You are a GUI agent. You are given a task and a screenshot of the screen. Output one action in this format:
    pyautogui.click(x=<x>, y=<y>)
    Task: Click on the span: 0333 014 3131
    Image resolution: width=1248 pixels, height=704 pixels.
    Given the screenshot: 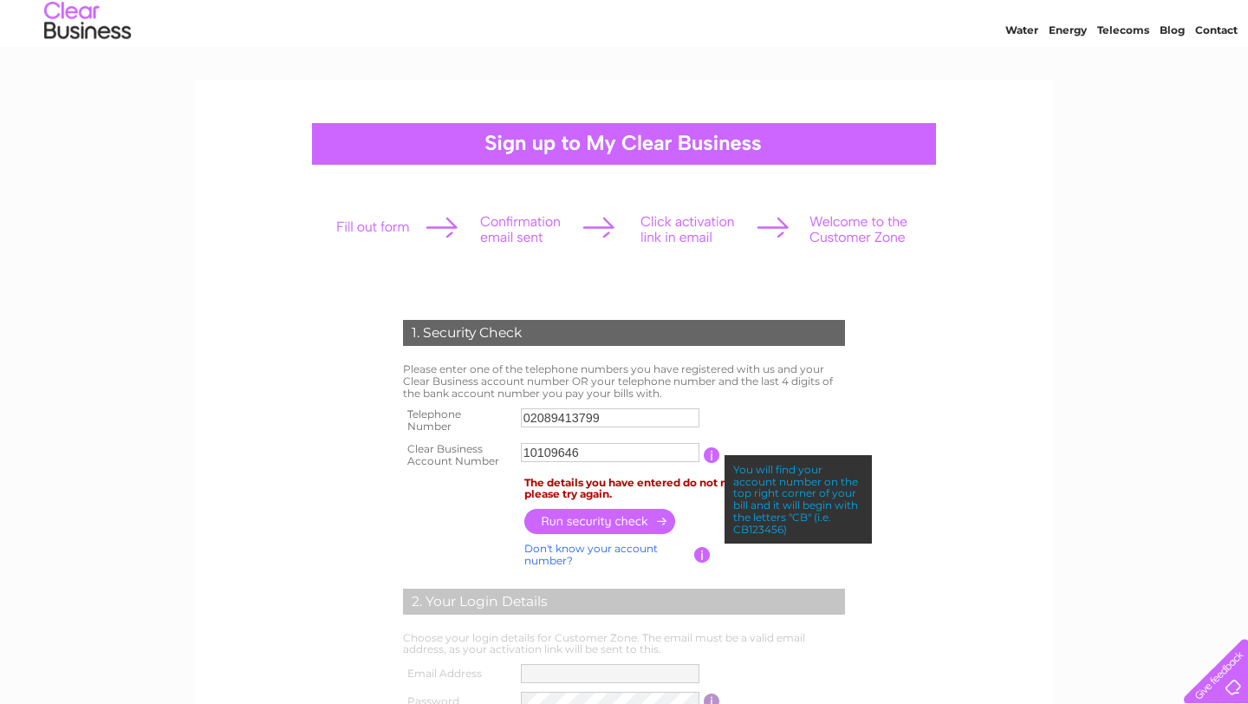 What is the action you would take?
    pyautogui.click(x=981, y=19)
    